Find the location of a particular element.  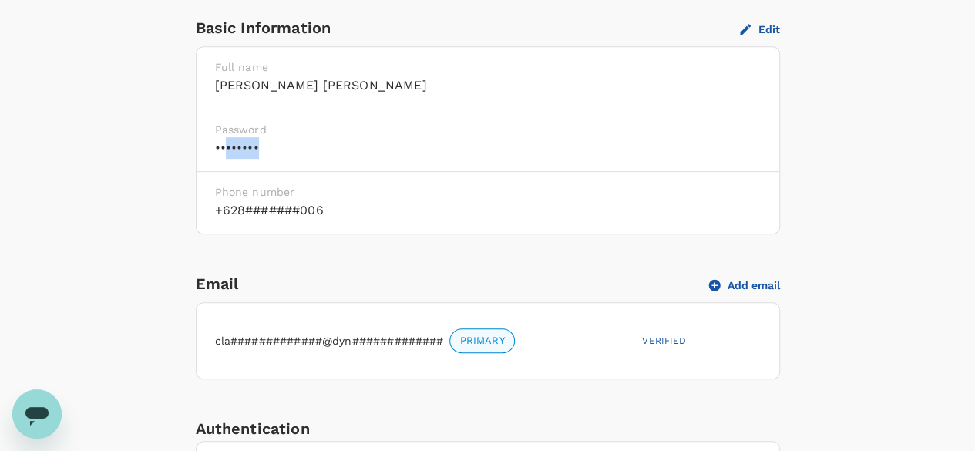

div: Authentication is located at coordinates (253, 429).